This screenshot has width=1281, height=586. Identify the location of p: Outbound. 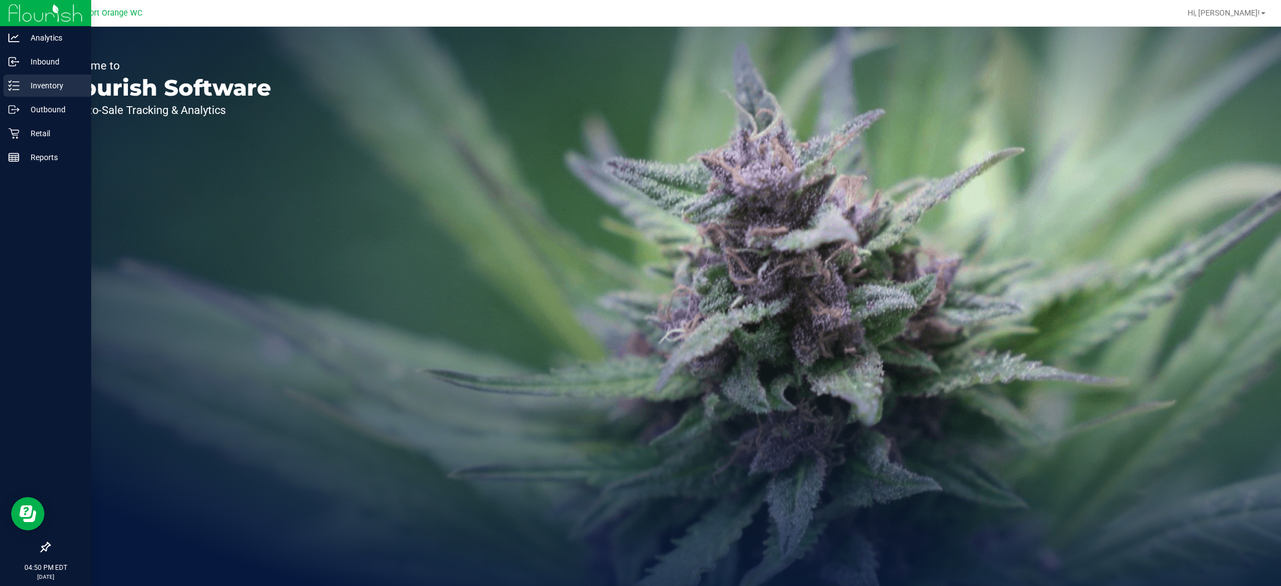
(53, 110).